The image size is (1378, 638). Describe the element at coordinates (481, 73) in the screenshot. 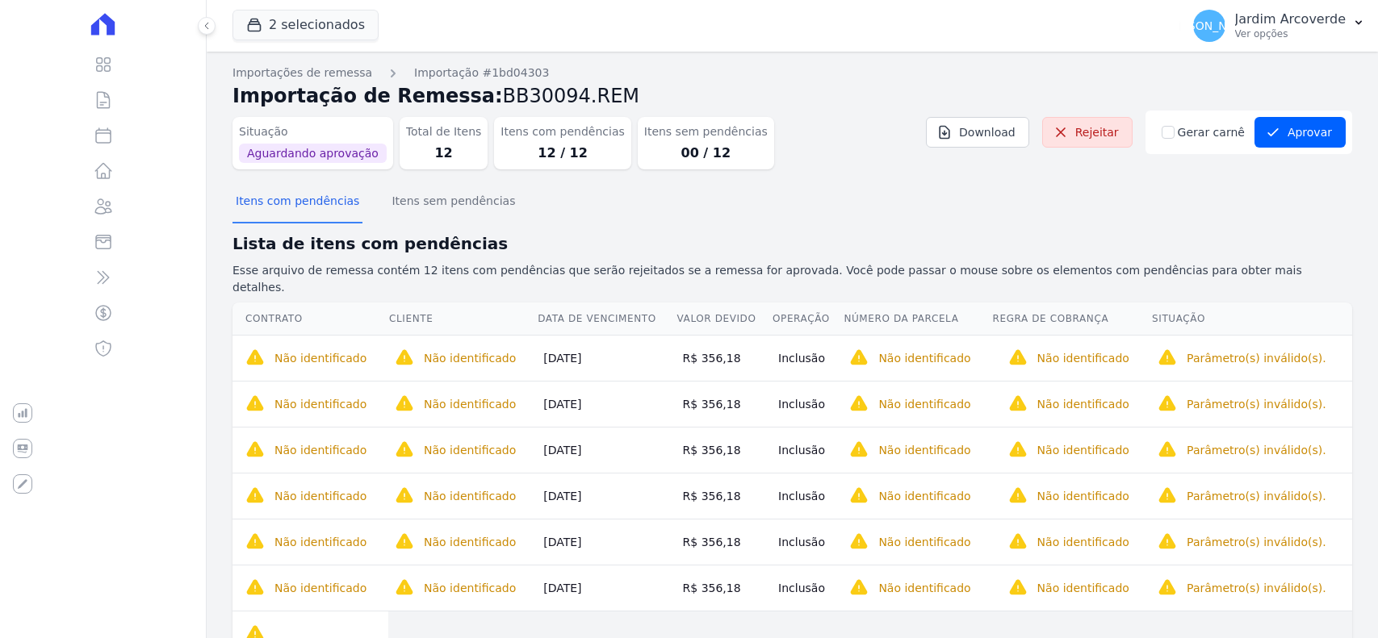

I see `a: Importação #1bd04303` at that location.